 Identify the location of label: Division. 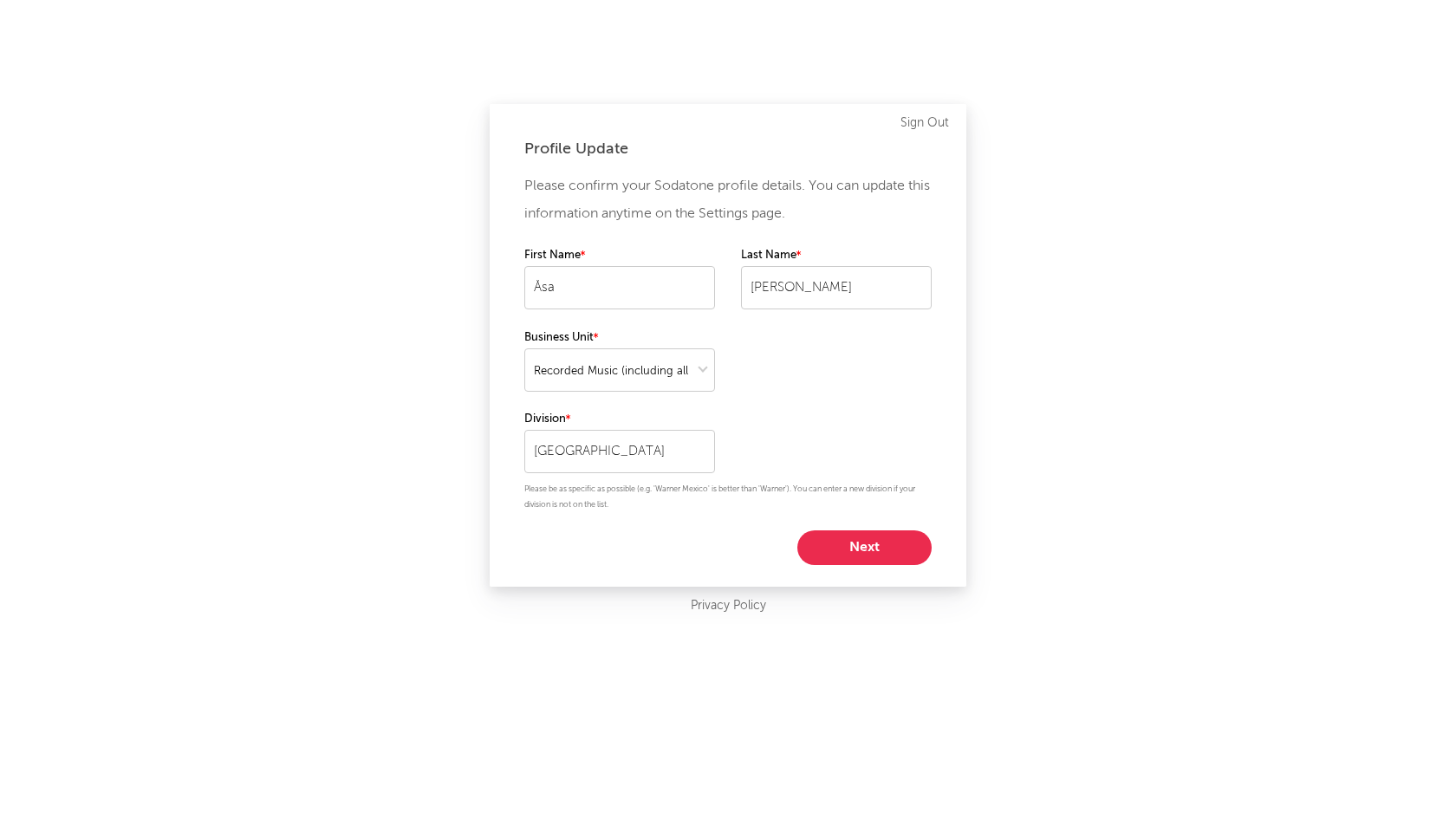
(620, 419).